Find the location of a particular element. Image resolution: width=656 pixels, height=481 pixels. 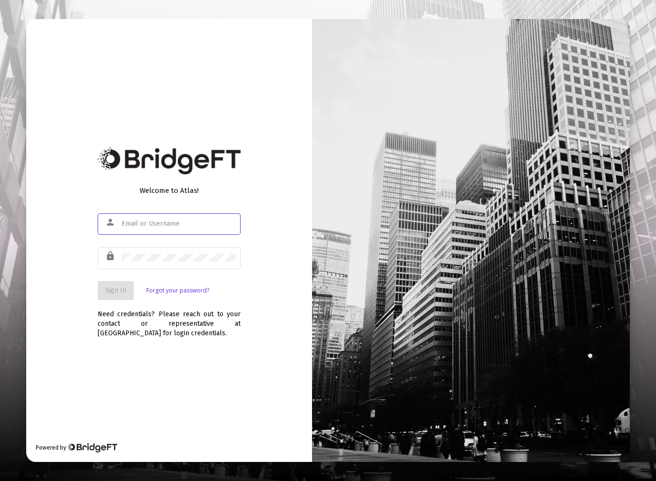

div: Welcome to Atlas! is located at coordinates (169, 191).